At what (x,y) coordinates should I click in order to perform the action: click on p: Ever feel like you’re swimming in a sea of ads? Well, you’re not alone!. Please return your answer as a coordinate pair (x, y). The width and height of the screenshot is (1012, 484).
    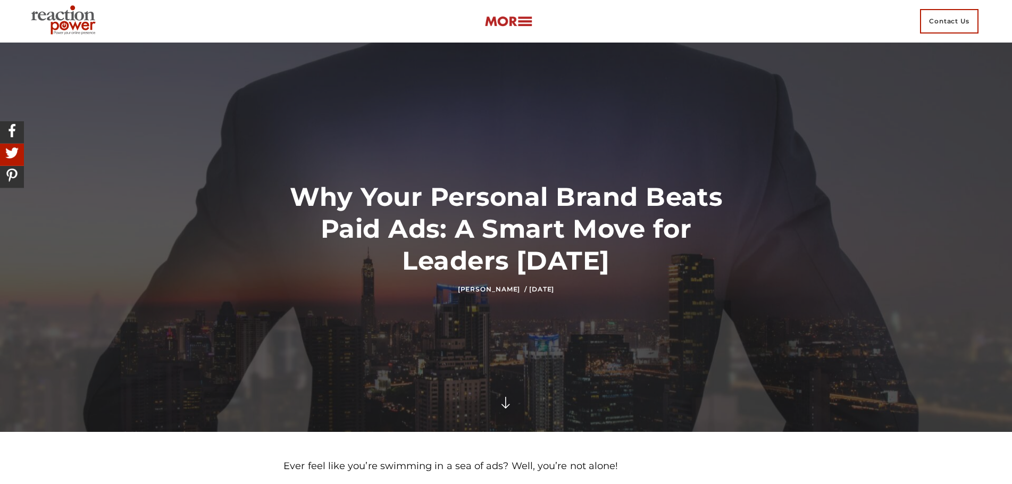
    Looking at the image, I should click on (506, 466).